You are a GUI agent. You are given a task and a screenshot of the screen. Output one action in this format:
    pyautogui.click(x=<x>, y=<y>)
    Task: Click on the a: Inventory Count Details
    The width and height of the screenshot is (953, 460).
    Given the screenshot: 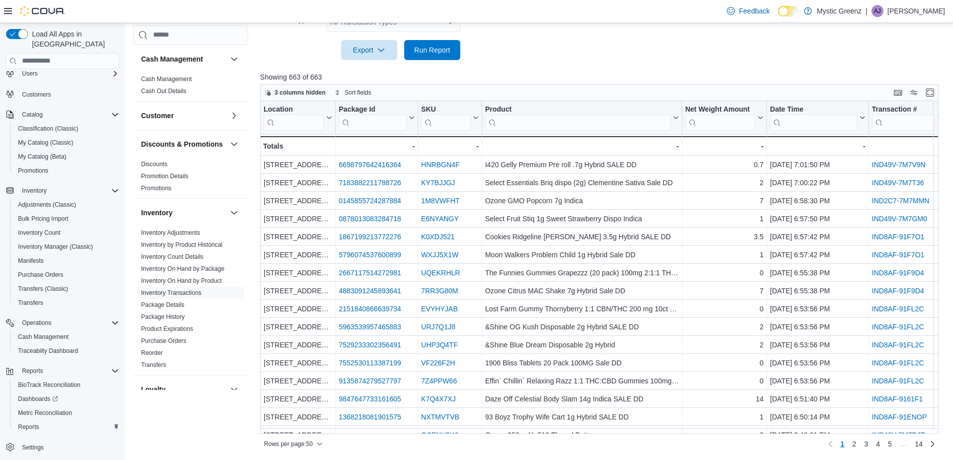 What is the action you would take?
    pyautogui.click(x=172, y=257)
    